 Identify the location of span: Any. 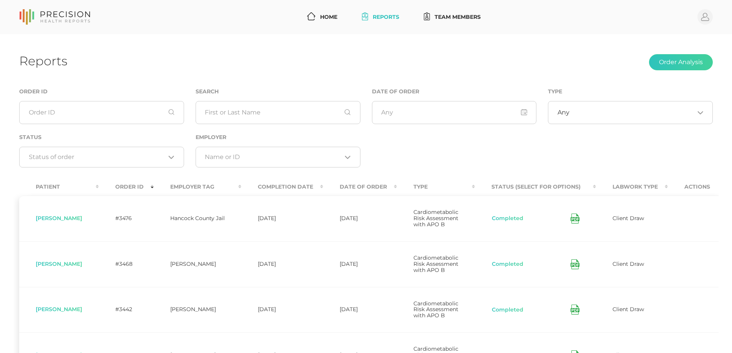
(563, 113).